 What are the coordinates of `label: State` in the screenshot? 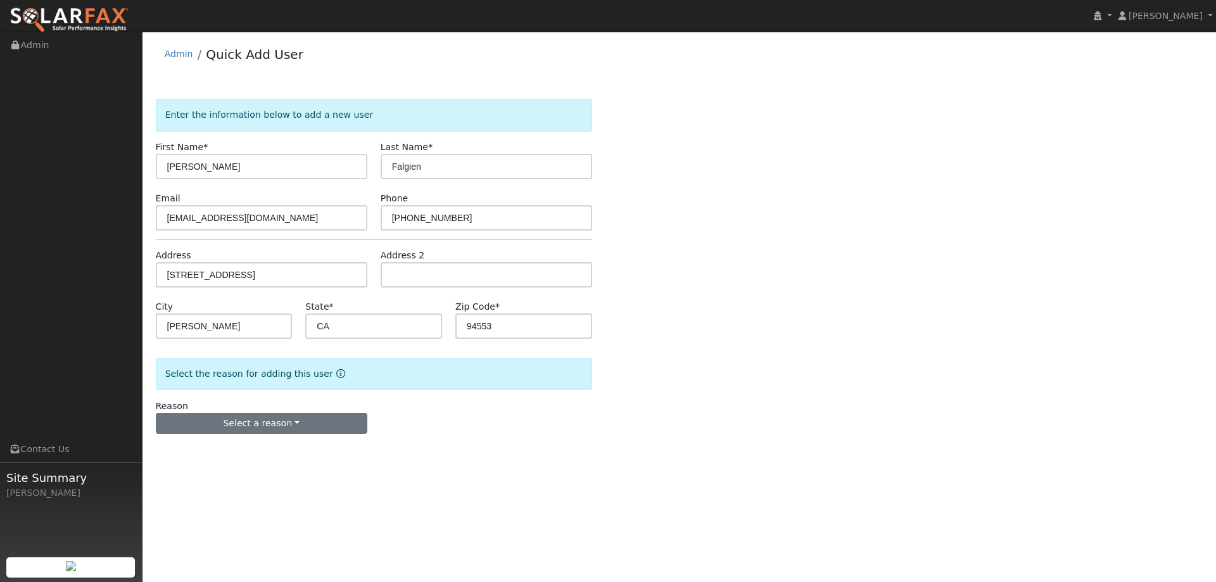 It's located at (319, 306).